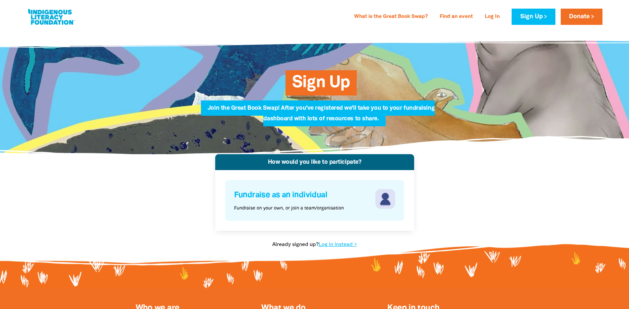 The width and height of the screenshot is (629, 309). Describe the element at coordinates (321, 116) in the screenshot. I see `span: Join the Great Book Swap! After you've registered we'll take you to your fundraising dashboard wi...` at that location.